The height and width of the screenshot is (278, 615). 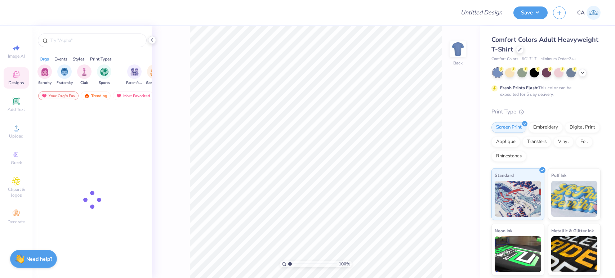 What do you see at coordinates (545, 127) in the screenshot?
I see `div: Embroidery` at bounding box center [545, 127].